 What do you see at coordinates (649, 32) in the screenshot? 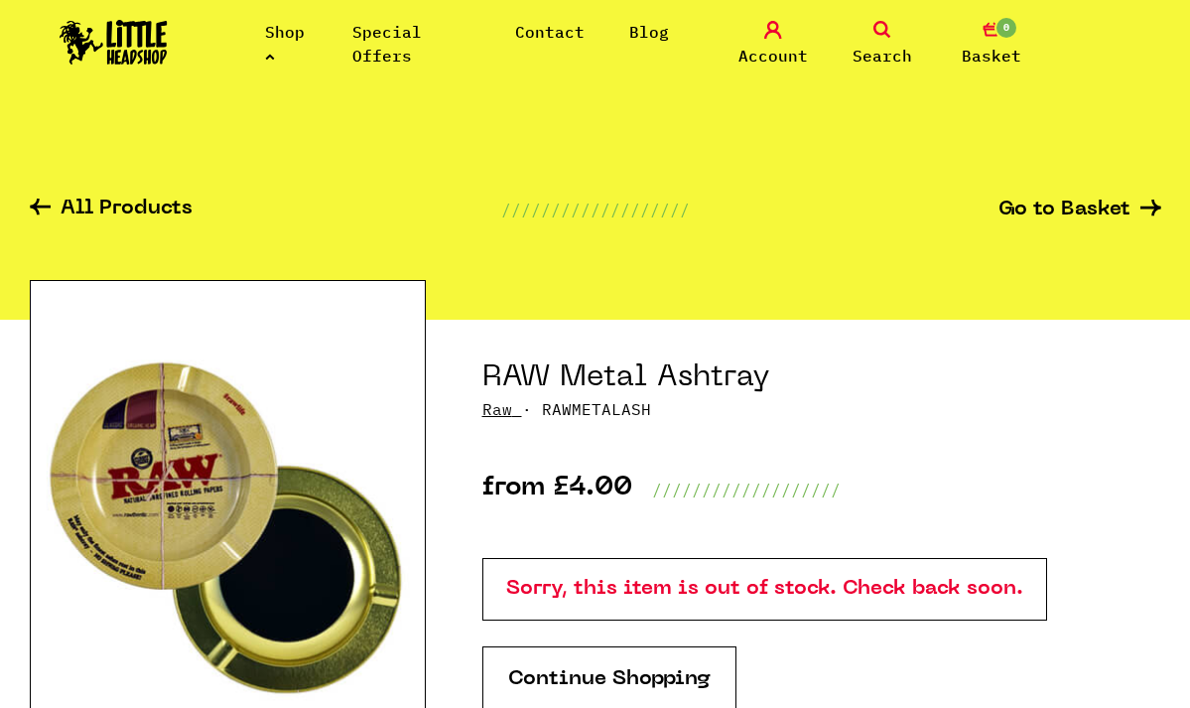
I see `a: Blog` at bounding box center [649, 32].